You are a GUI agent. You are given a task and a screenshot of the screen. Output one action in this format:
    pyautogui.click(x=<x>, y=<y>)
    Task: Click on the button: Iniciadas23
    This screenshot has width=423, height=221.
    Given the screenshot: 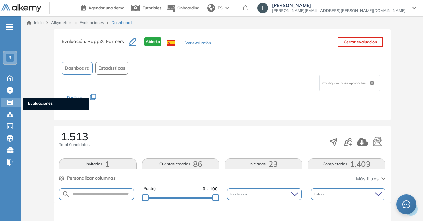 What is the action you would take?
    pyautogui.click(x=264, y=164)
    